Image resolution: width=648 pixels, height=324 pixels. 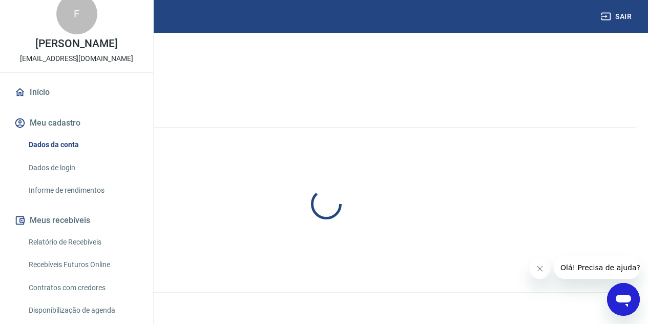 What do you see at coordinates (76, 123) in the screenshot?
I see `button: Meu cadastro` at bounding box center [76, 123].